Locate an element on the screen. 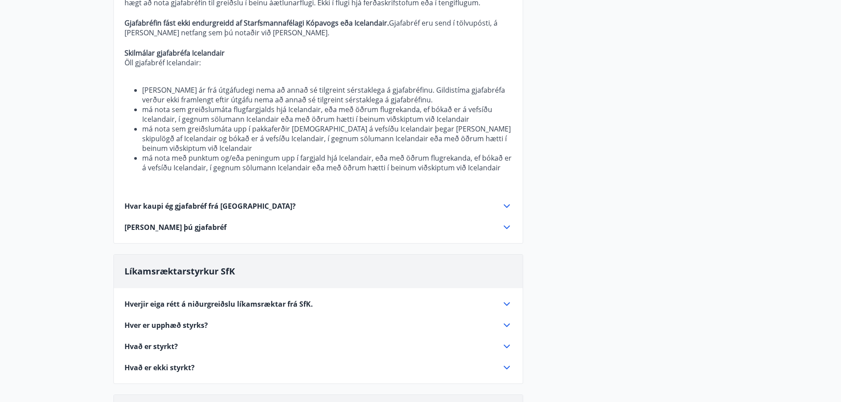 The image size is (841, 402). div: Hverjir eiga rétt á niðurgreiðslu líkamsræktar frá SfK. is located at coordinates (318, 304).